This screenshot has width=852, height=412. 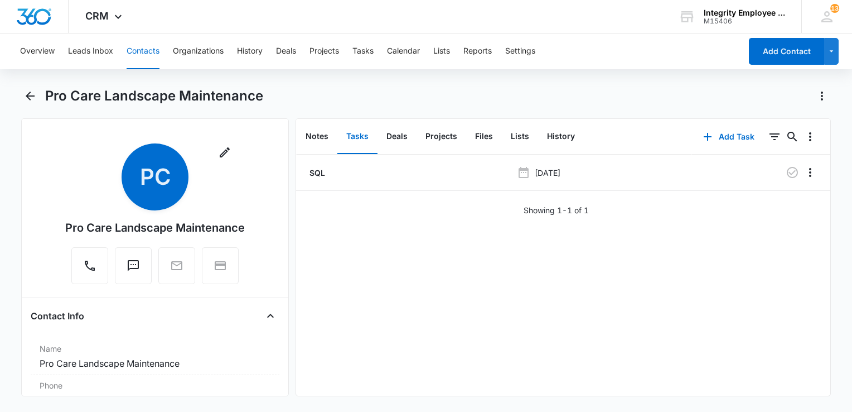 I want to click on button: Search..., so click(x=792, y=137).